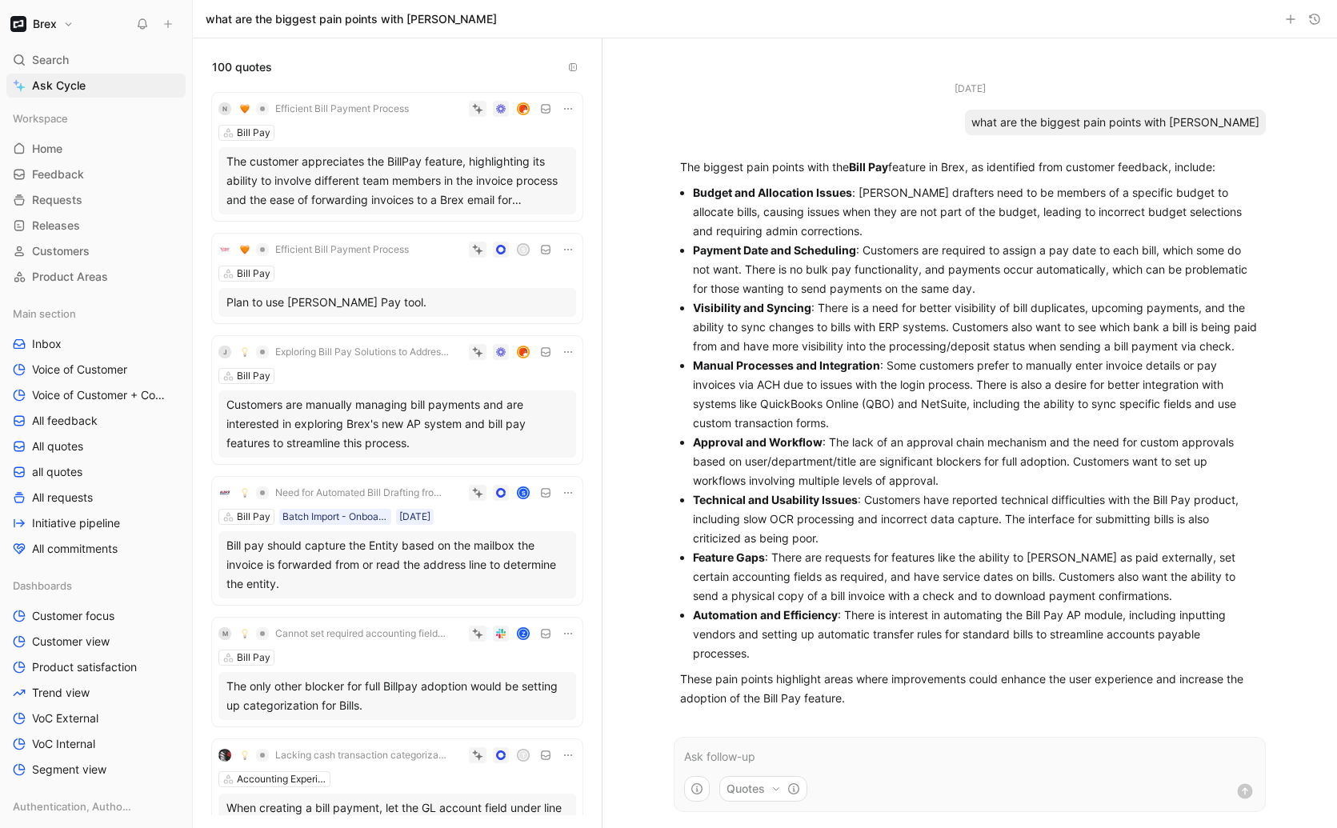 The width and height of the screenshot is (1337, 828). What do you see at coordinates (58, 174) in the screenshot?
I see `span: Feedback` at bounding box center [58, 174].